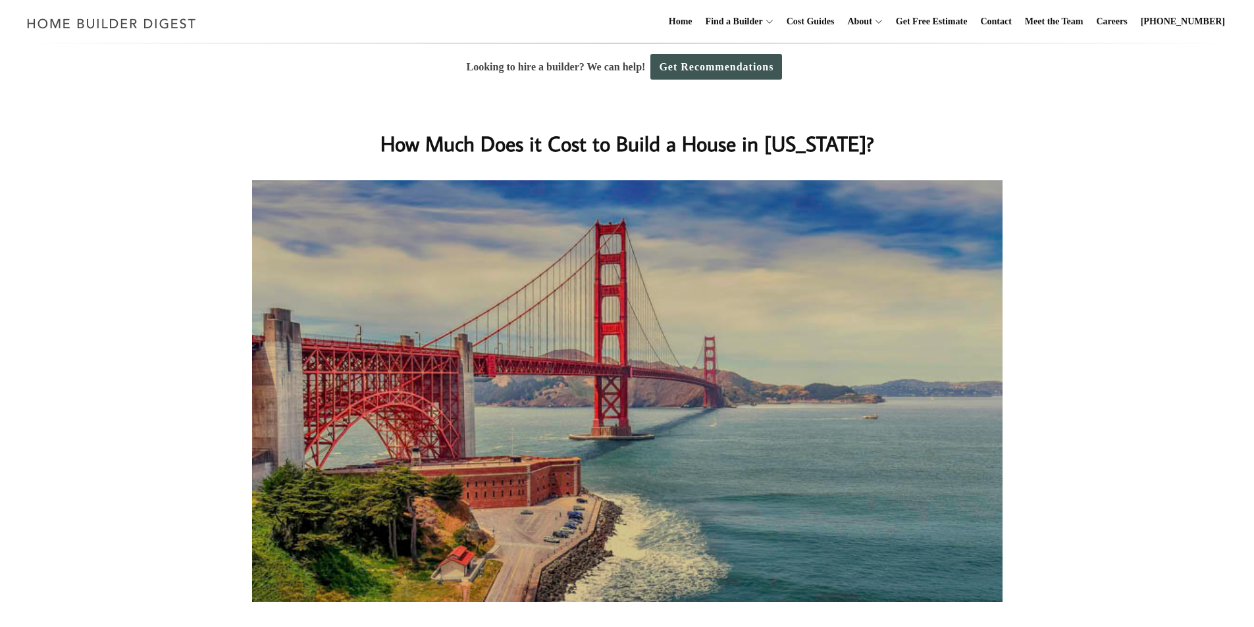  I want to click on a: Meet the Team, so click(1054, 22).